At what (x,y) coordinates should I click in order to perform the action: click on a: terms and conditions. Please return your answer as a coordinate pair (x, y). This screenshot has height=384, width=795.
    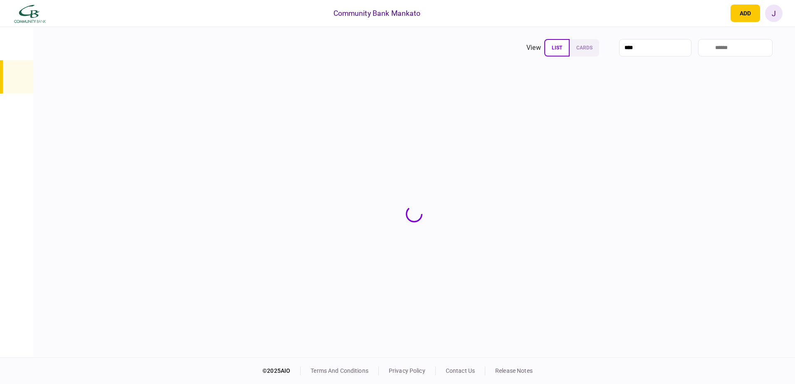
    Looking at the image, I should click on (339, 371).